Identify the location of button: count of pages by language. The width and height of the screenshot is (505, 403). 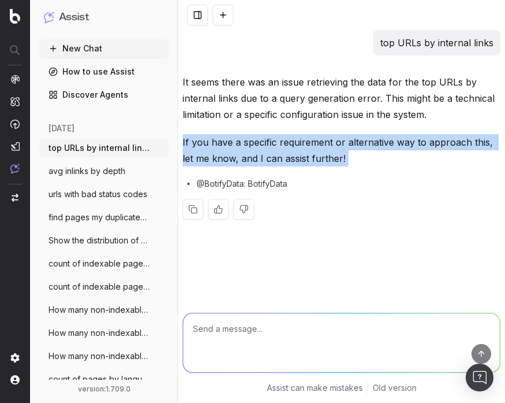
(104, 379).